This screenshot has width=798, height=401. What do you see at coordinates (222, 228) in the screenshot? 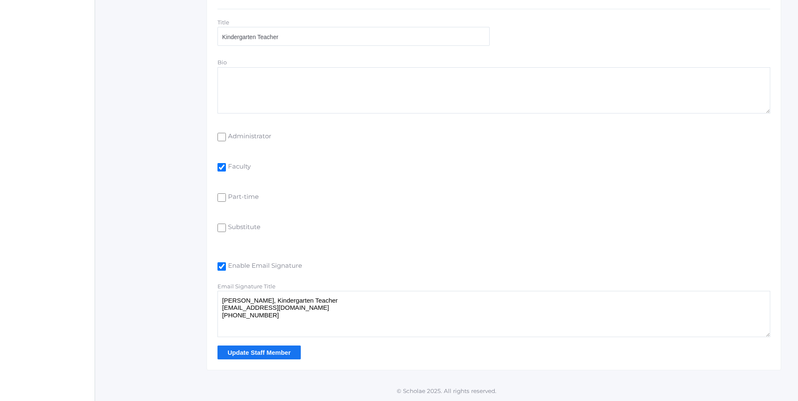
I see `input: Substitute` at bounding box center [222, 228].